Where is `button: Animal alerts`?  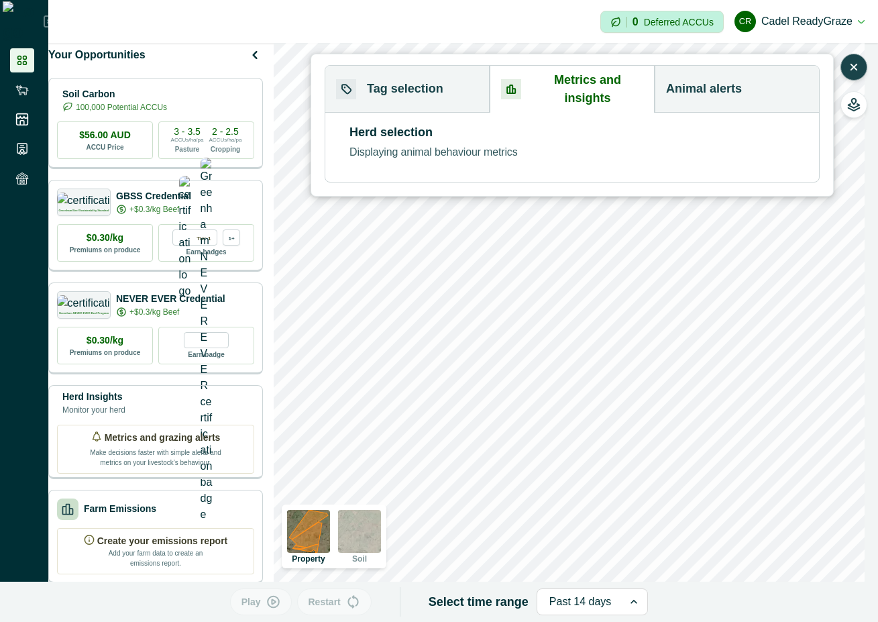 button: Animal alerts is located at coordinates (736, 89).